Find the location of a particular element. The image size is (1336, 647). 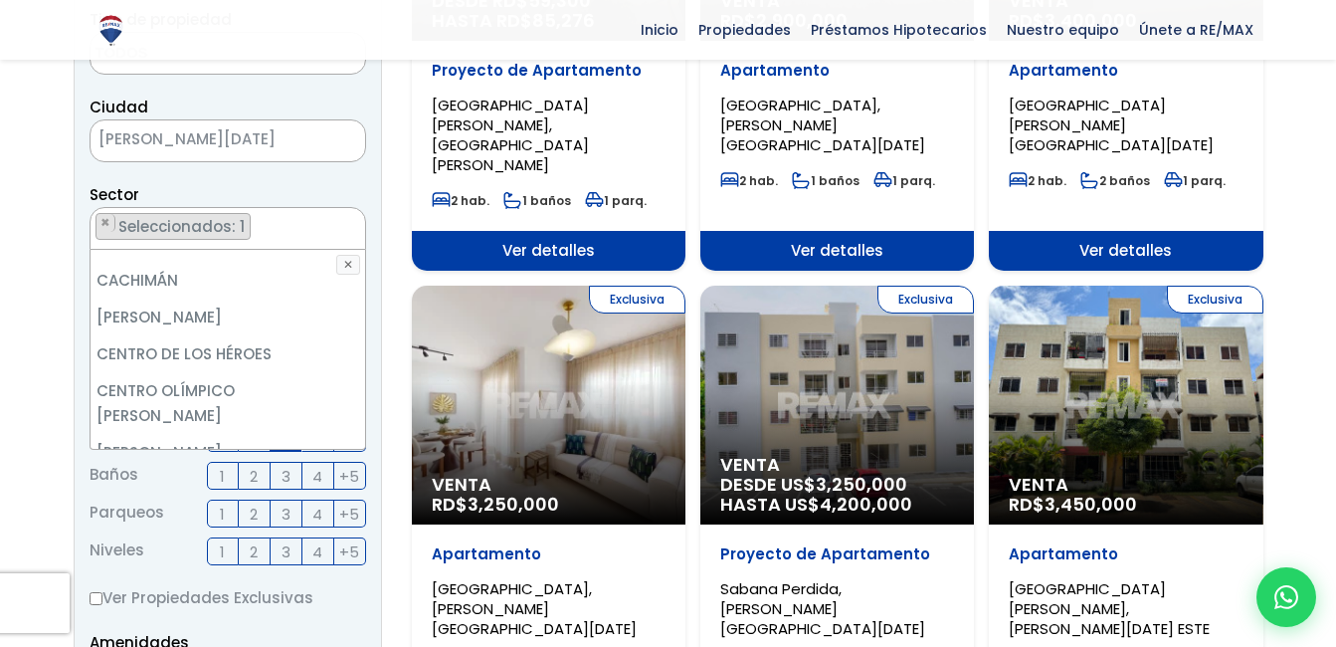

span: Nuestro equipo is located at coordinates (1062, 30).